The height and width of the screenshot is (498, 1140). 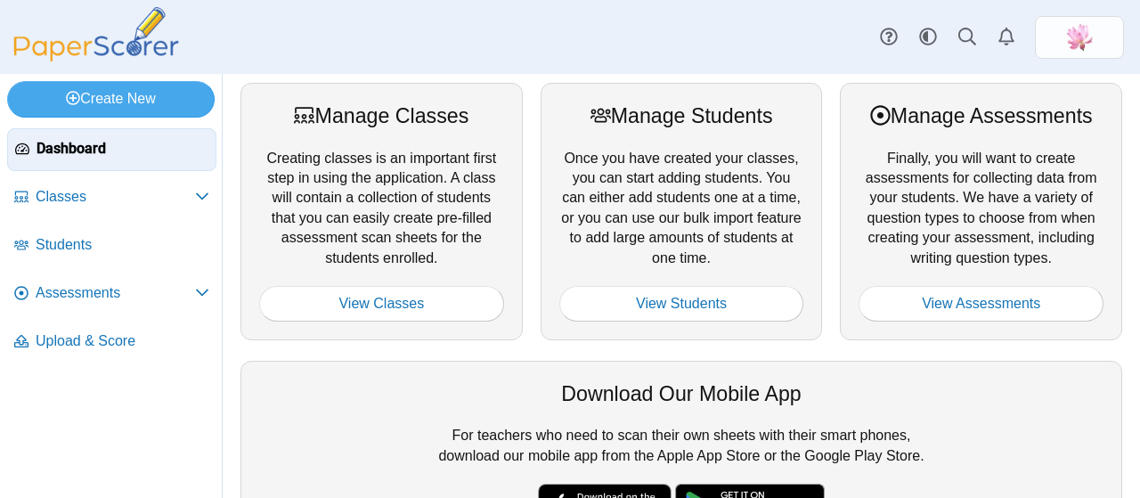 What do you see at coordinates (111, 198) in the screenshot?
I see `a: Classes` at bounding box center [111, 198].